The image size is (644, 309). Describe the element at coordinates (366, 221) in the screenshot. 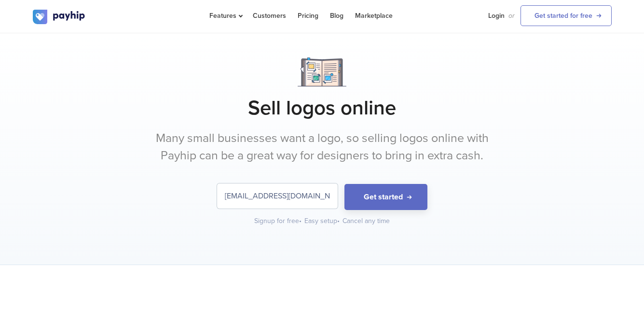

I see `div: Cancel any time` at that location.